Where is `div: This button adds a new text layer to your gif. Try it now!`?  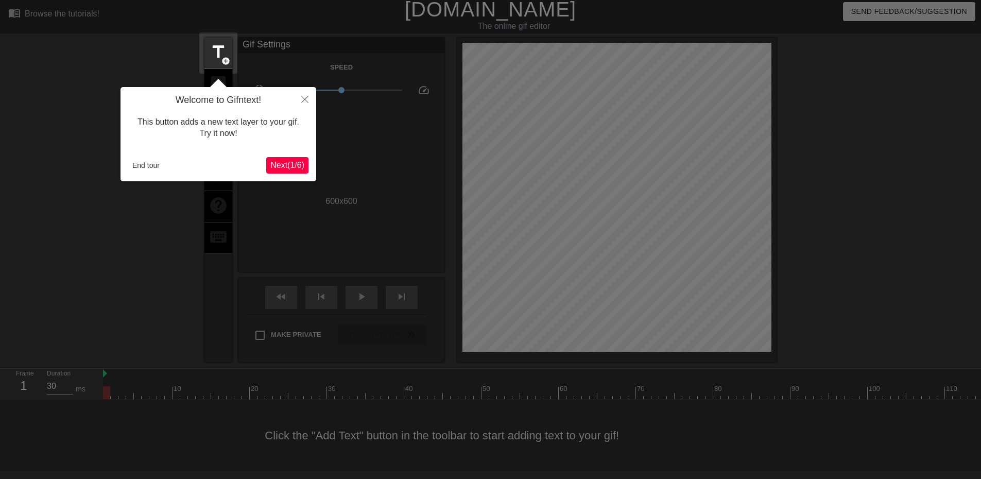 div: This button adds a new text layer to your gif. Try it now! is located at coordinates (218, 128).